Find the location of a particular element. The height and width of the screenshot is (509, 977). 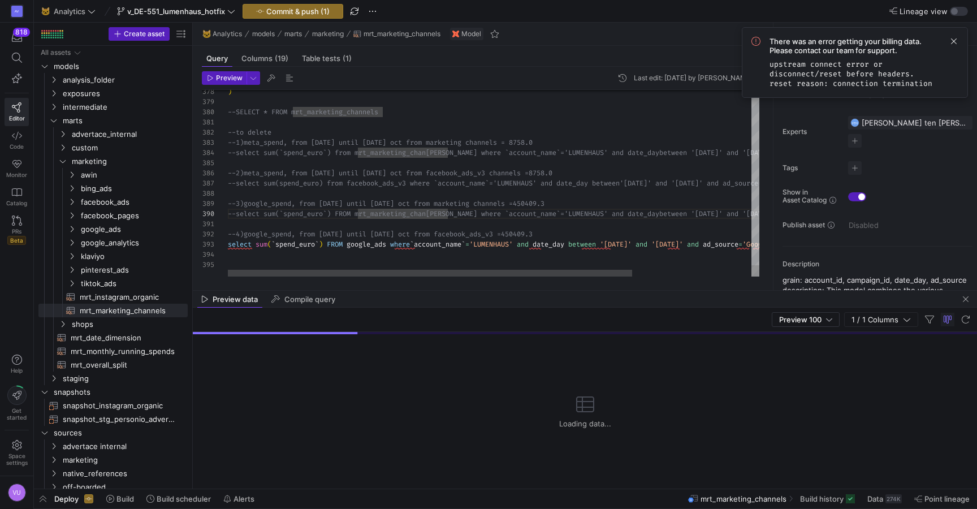

span: Lineage view is located at coordinates (924, 11).